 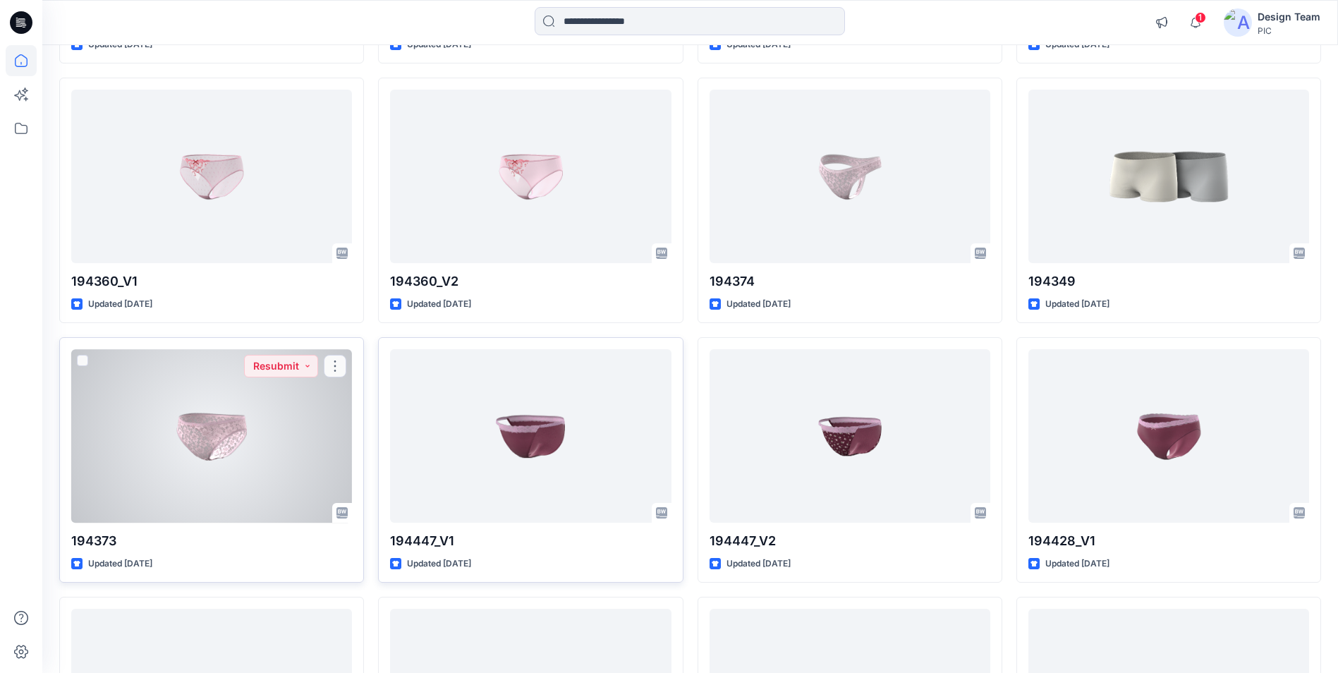 What do you see at coordinates (530, 281) in the screenshot?
I see `p: 194360_V2` at bounding box center [530, 281].